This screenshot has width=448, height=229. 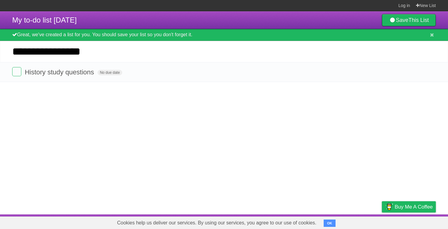 What do you see at coordinates (409, 207) in the screenshot?
I see `a: Buy me a coffee` at bounding box center [409, 207].